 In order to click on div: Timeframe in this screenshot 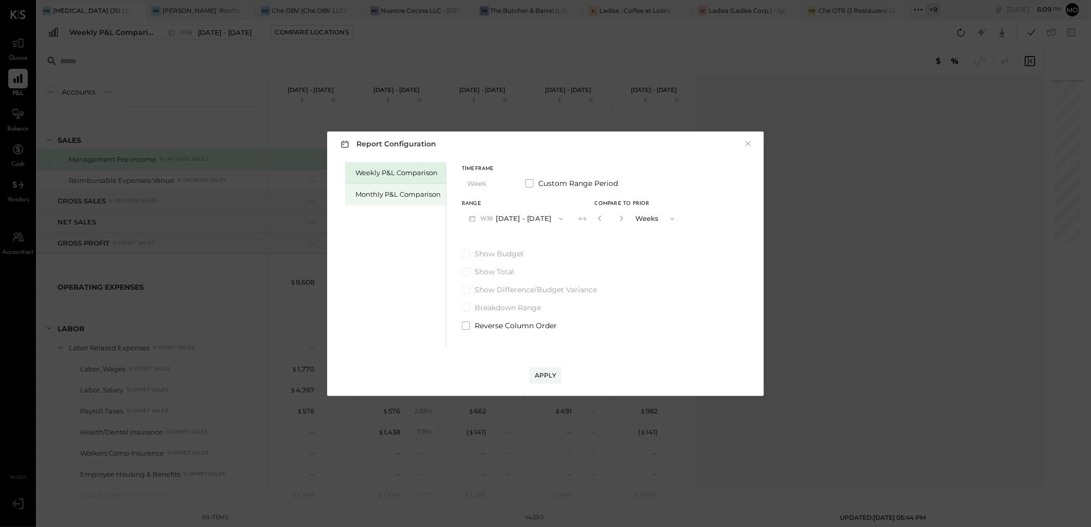, I will do `click(488, 169)`.